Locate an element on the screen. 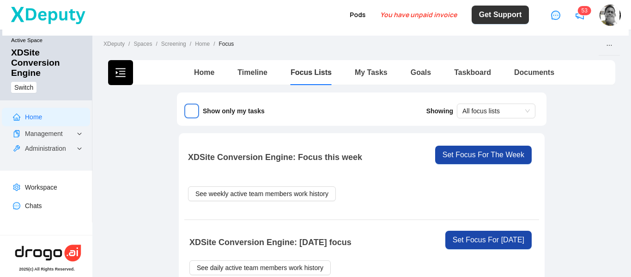  span: See weekly active team members work history is located at coordinates (262, 193).